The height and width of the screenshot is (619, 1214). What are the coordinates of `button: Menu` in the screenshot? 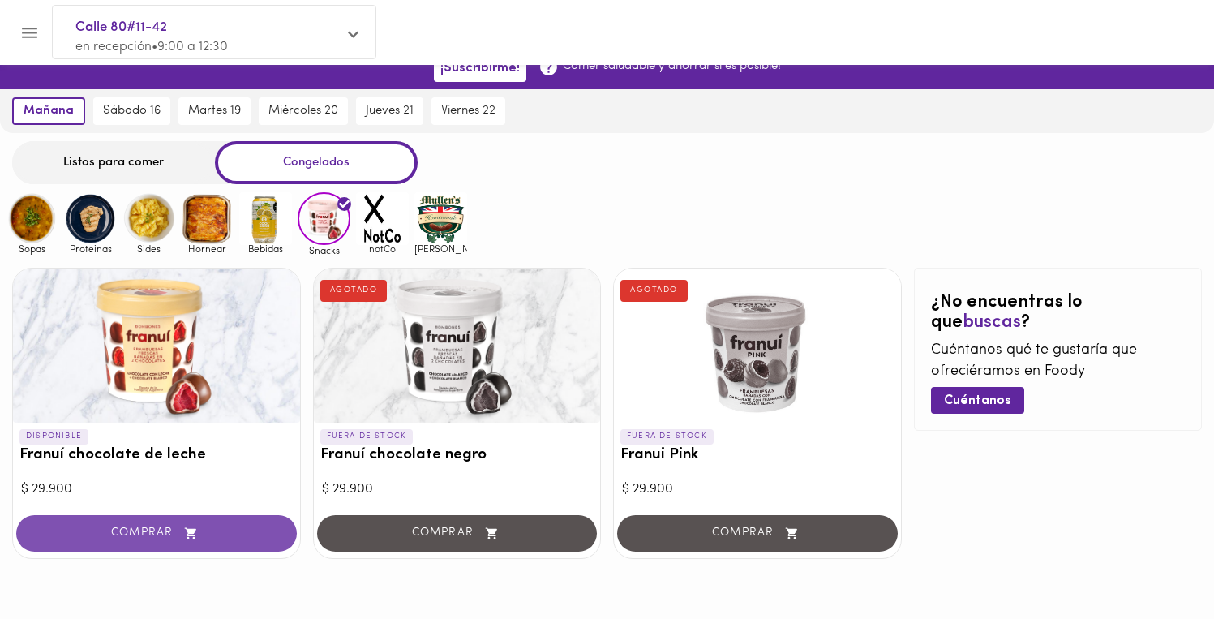 It's located at (29, 32).